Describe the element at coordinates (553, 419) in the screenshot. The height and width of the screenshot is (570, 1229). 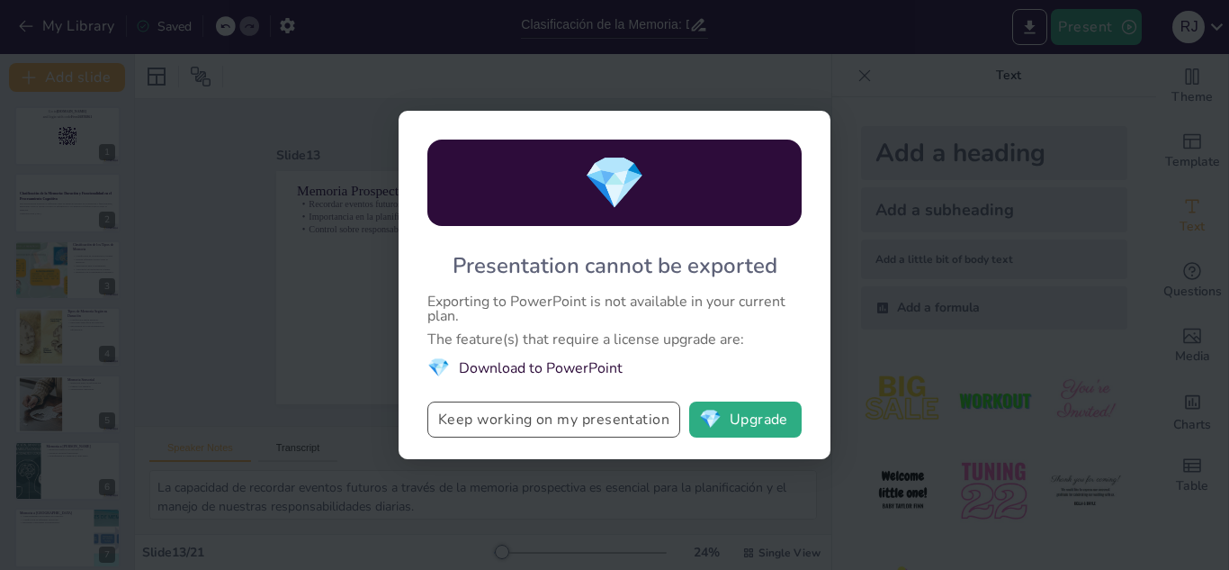
I see `button: Keep working on my presentation` at that location.